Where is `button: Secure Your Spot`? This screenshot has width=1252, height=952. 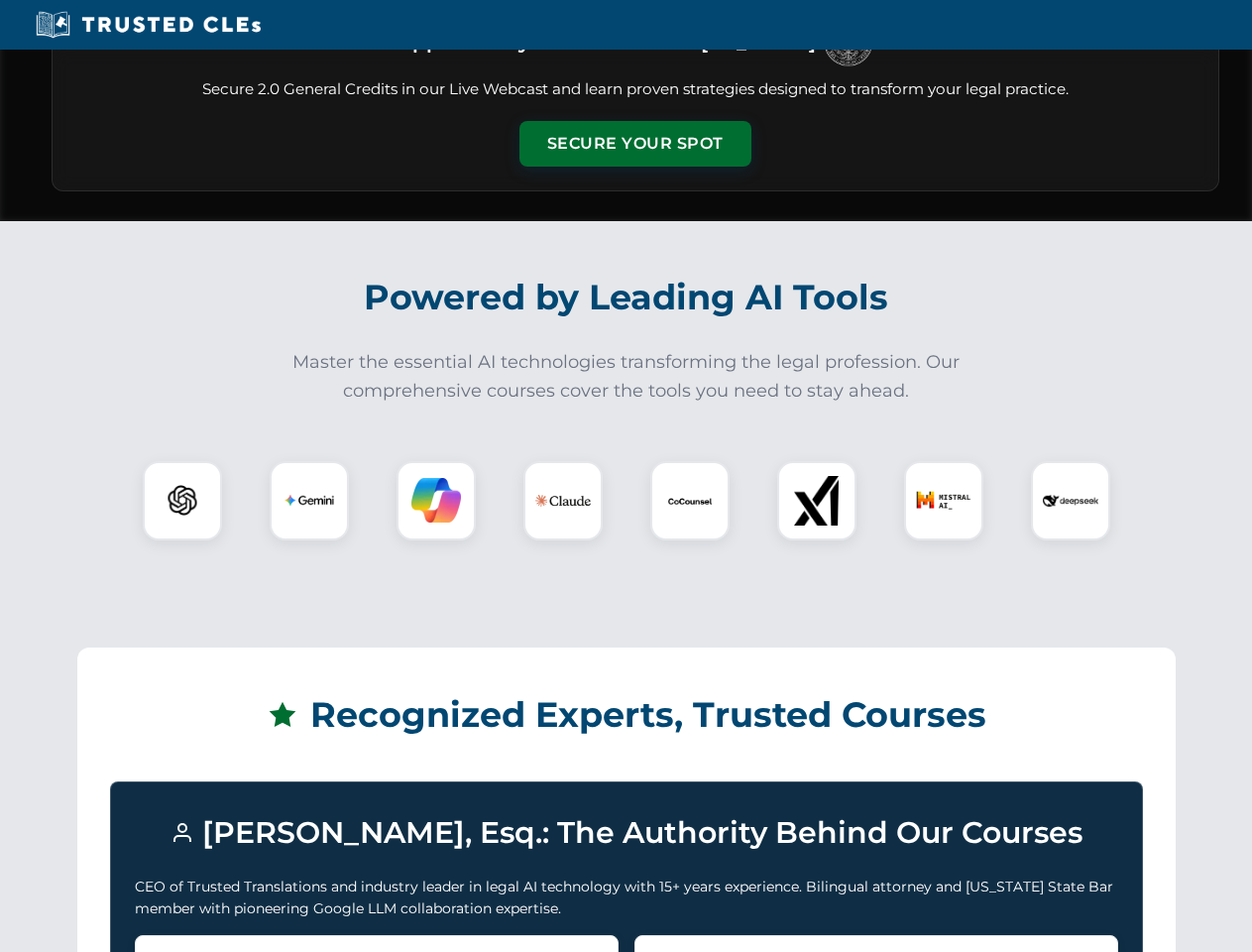
button: Secure Your Spot is located at coordinates (635, 144).